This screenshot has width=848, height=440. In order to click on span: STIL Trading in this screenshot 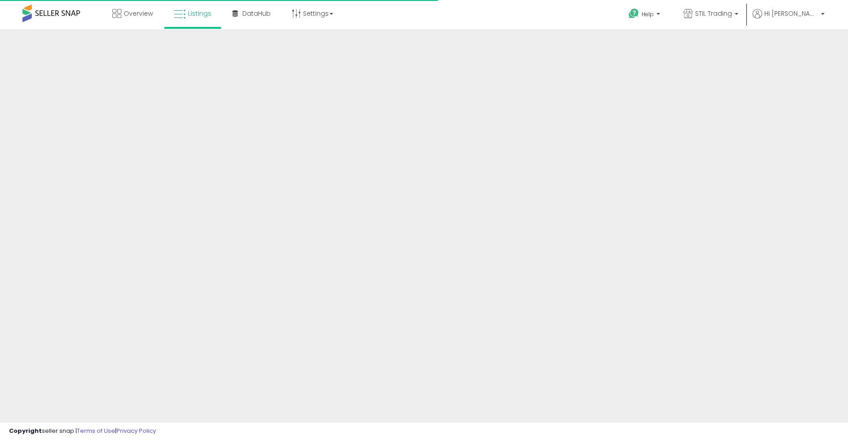, I will do `click(713, 13)`.